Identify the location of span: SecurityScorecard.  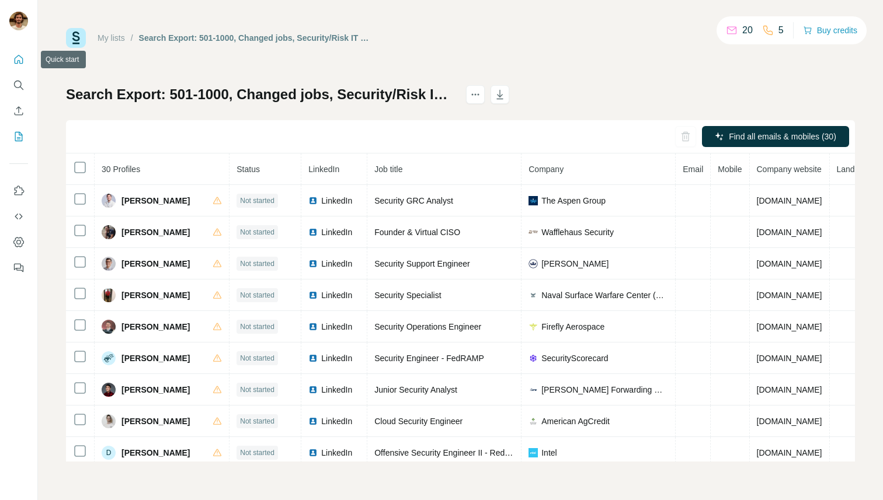
(575, 359).